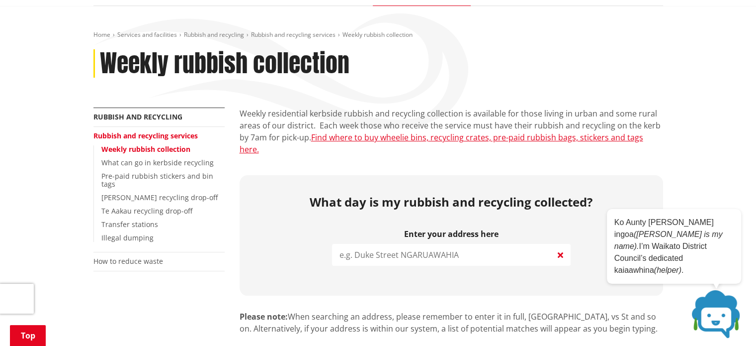 This screenshot has width=756, height=346. What do you see at coordinates (378, 34) in the screenshot?
I see `span: Weekly rubbish collection` at bounding box center [378, 34].